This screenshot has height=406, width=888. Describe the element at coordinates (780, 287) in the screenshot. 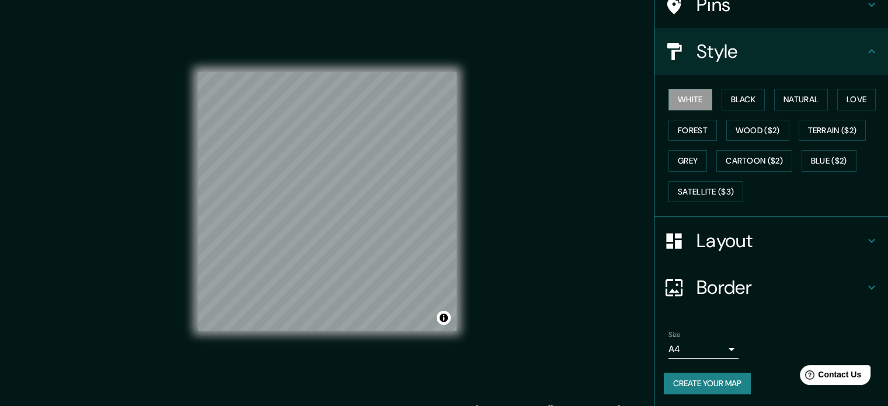

I see `h4: Border` at that location.